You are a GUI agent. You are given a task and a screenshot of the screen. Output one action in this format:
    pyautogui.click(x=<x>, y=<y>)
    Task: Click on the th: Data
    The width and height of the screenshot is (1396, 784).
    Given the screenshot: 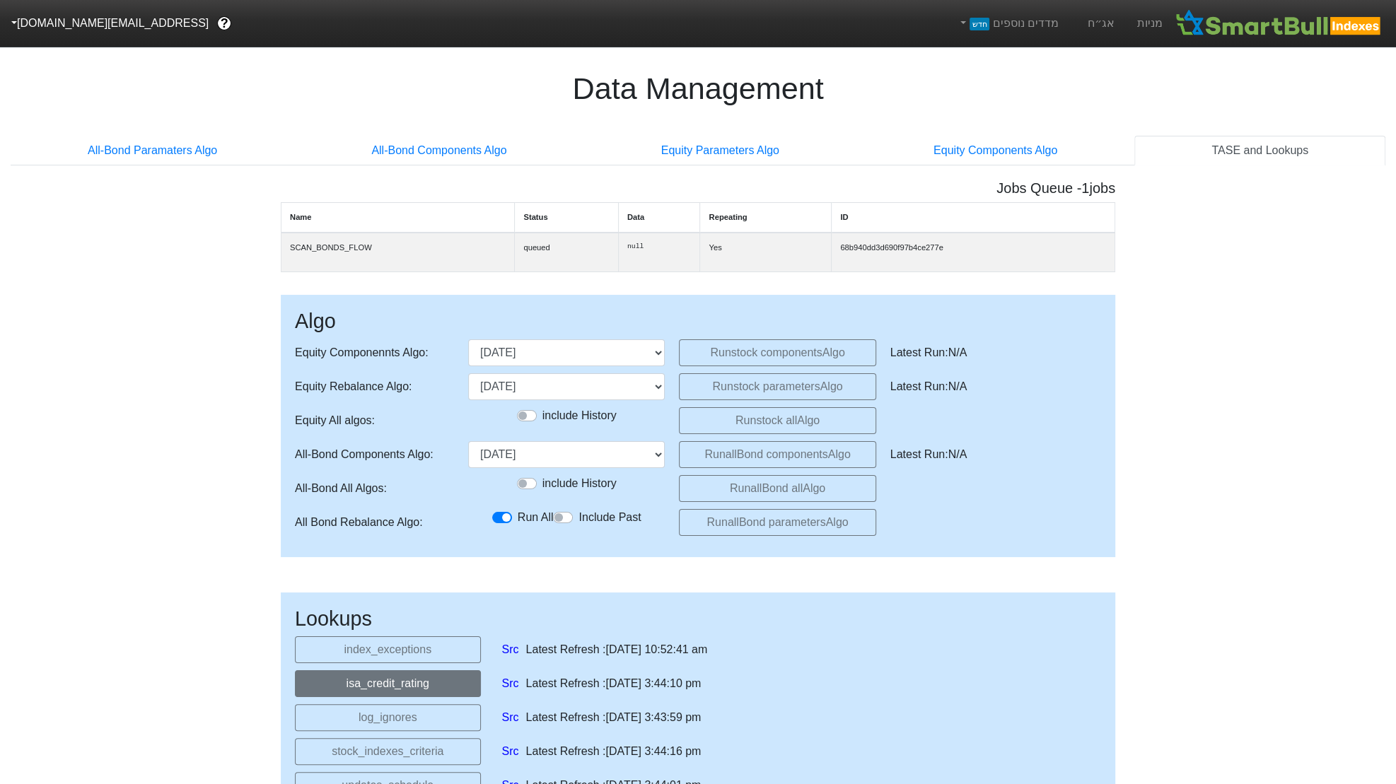 What is the action you would take?
    pyautogui.click(x=659, y=217)
    